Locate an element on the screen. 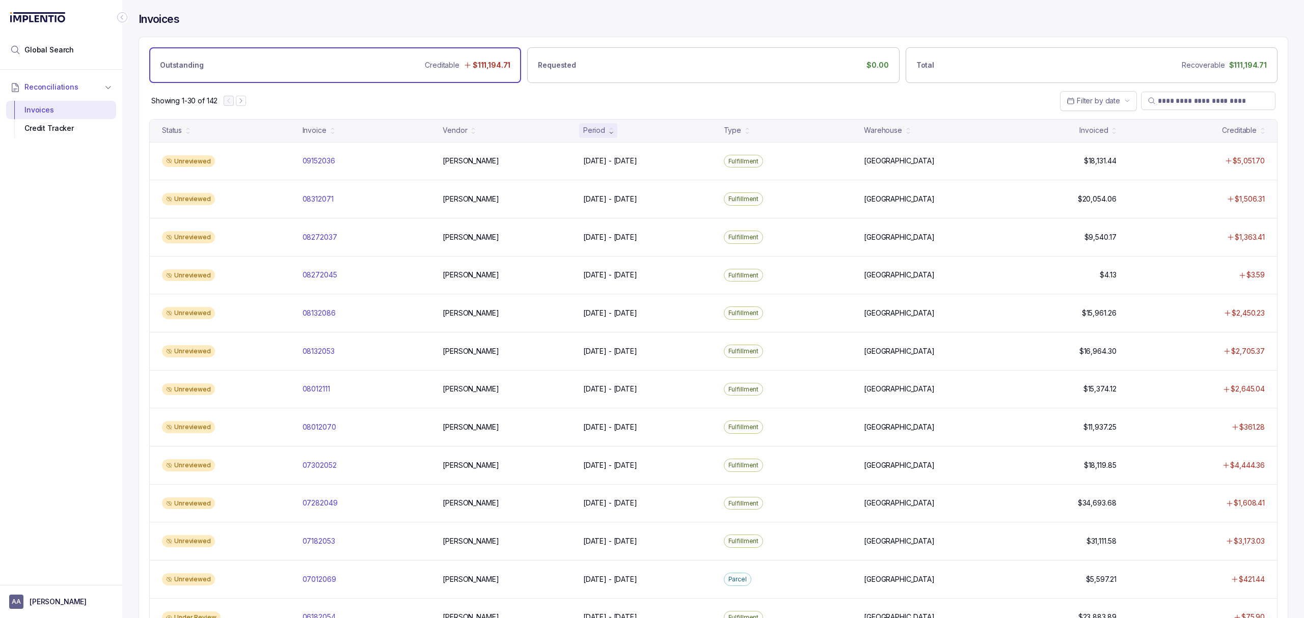 Image resolution: width=1304 pixels, height=618 pixels. div: Invoice is located at coordinates (314, 130).